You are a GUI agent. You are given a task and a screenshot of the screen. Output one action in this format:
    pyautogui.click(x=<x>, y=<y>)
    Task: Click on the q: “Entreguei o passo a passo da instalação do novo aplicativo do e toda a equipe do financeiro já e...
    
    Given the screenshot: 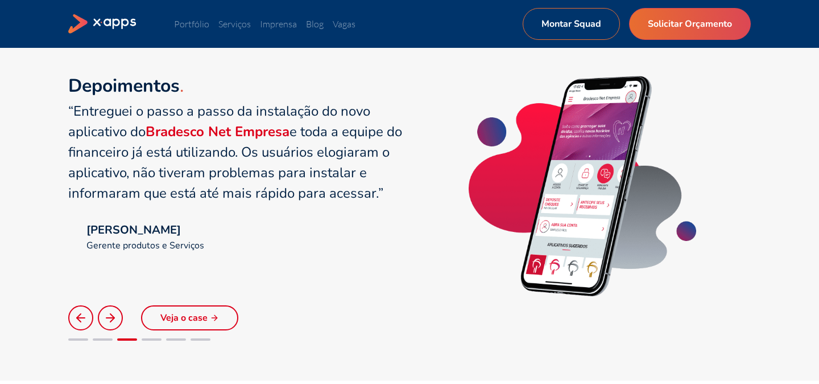 What is the action you would take?
    pyautogui.click(x=235, y=152)
    